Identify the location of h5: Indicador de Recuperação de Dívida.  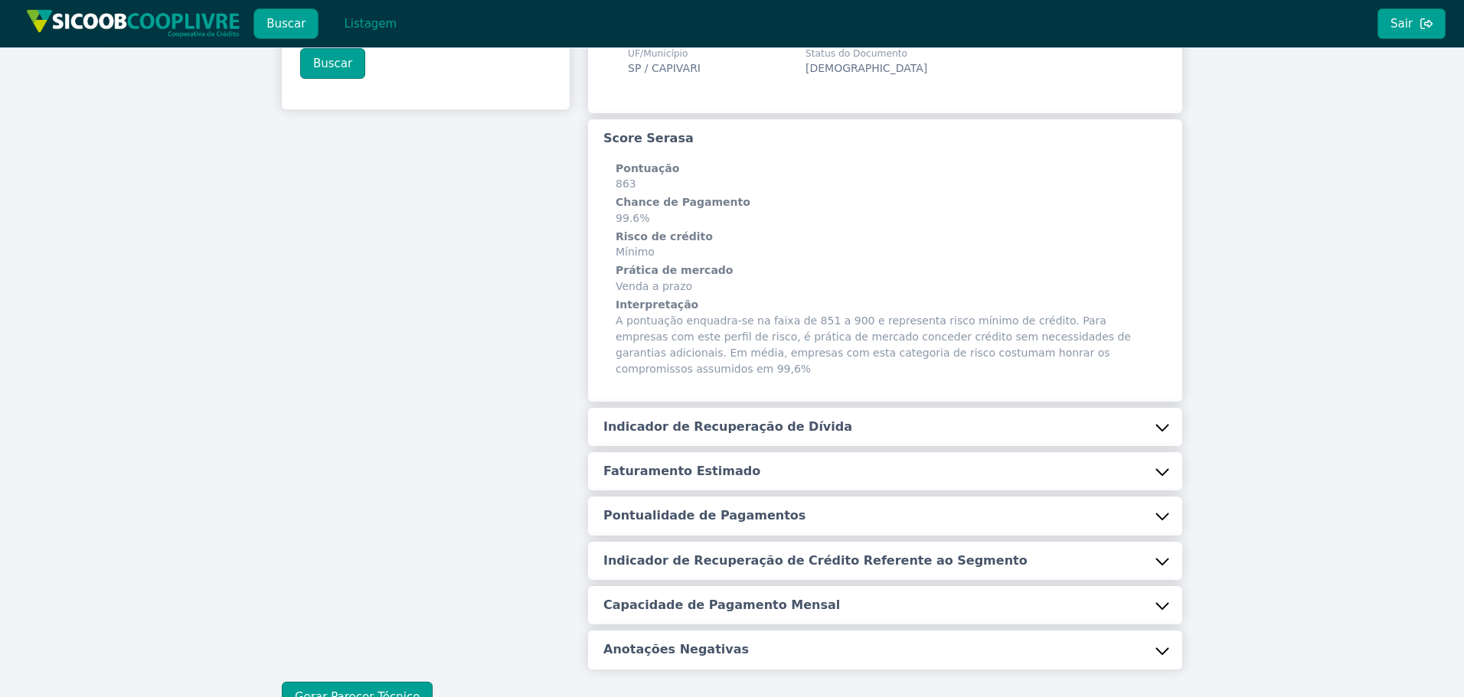
(727, 427).